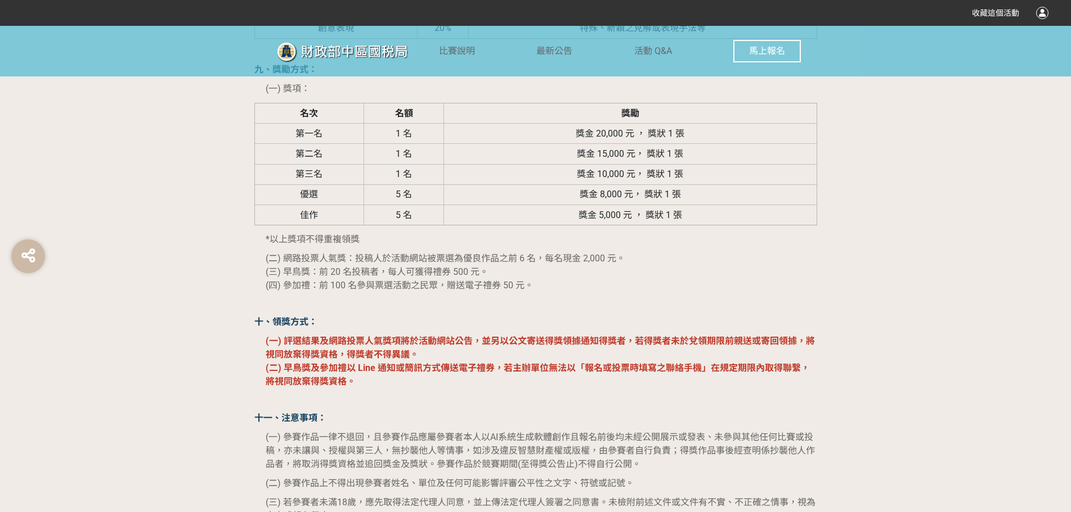 The width and height of the screenshot is (1071, 512). I want to click on span: 獎金 15,000 元， 獎狀 1 張, so click(629, 154).